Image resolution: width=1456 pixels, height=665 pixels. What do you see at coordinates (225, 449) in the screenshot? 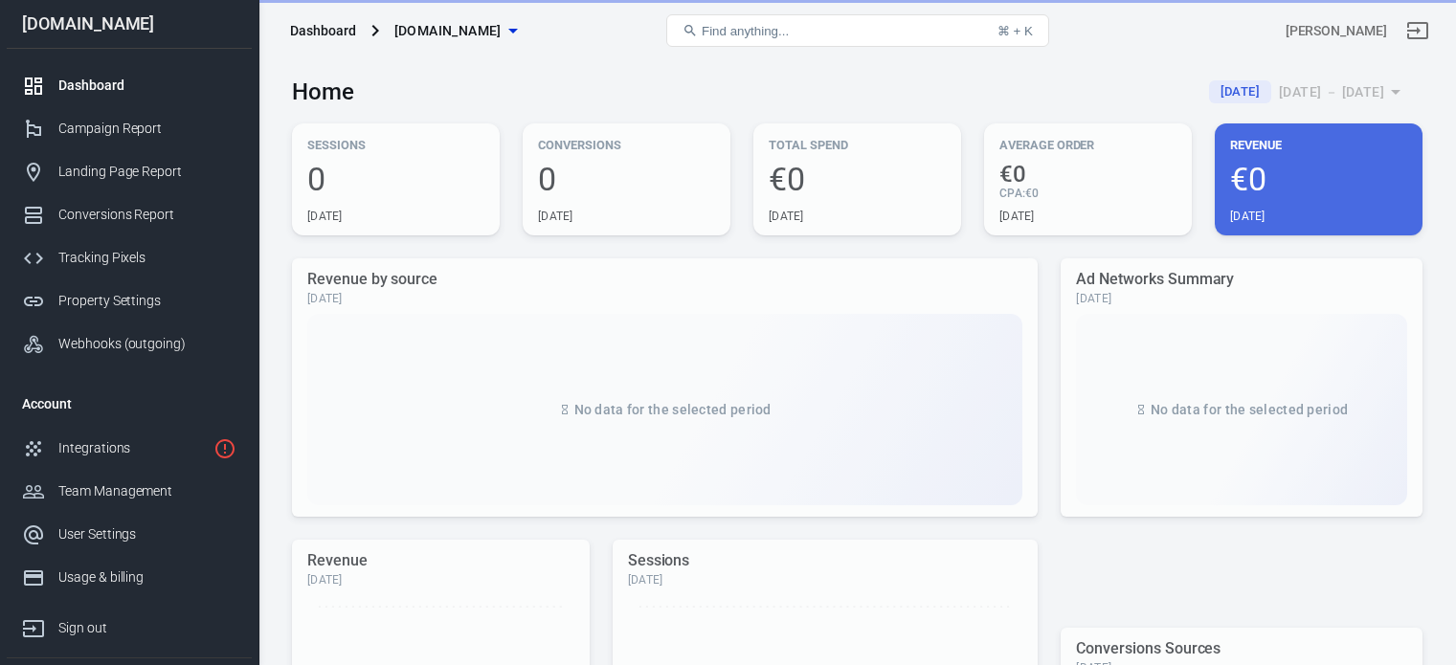
I see `svg: 1 networks not verified yet` at bounding box center [225, 449].